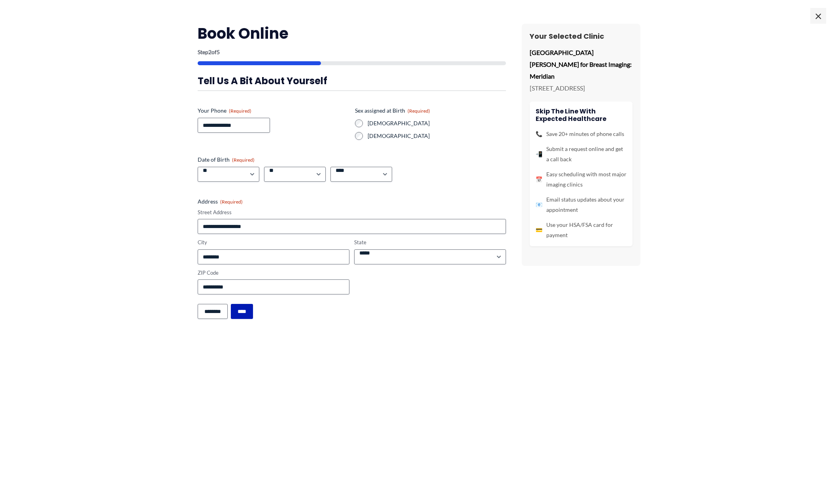 This screenshot has width=838, height=496. Describe the element at coordinates (581, 154) in the screenshot. I see `li: Submit a request online and get a call back` at that location.